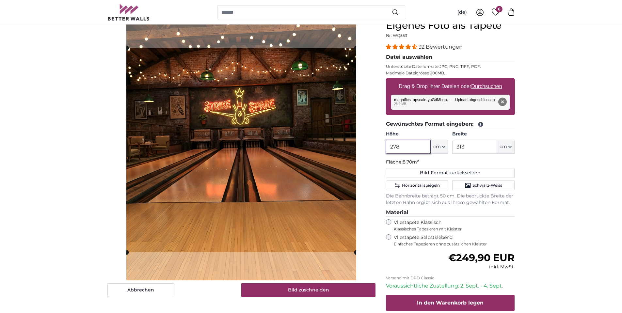 The height and width of the screenshot is (313, 622). What do you see at coordinates (451, 229) in the screenshot?
I see `span: Klassisches Tapezieren mit Kleister` at bounding box center [451, 229].